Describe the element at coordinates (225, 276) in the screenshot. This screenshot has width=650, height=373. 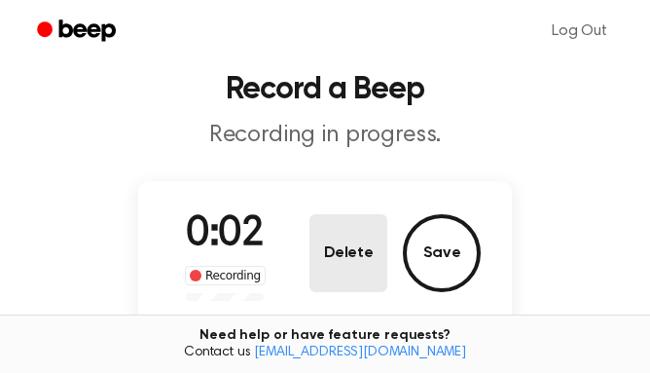
I see `div: Recording` at that location.